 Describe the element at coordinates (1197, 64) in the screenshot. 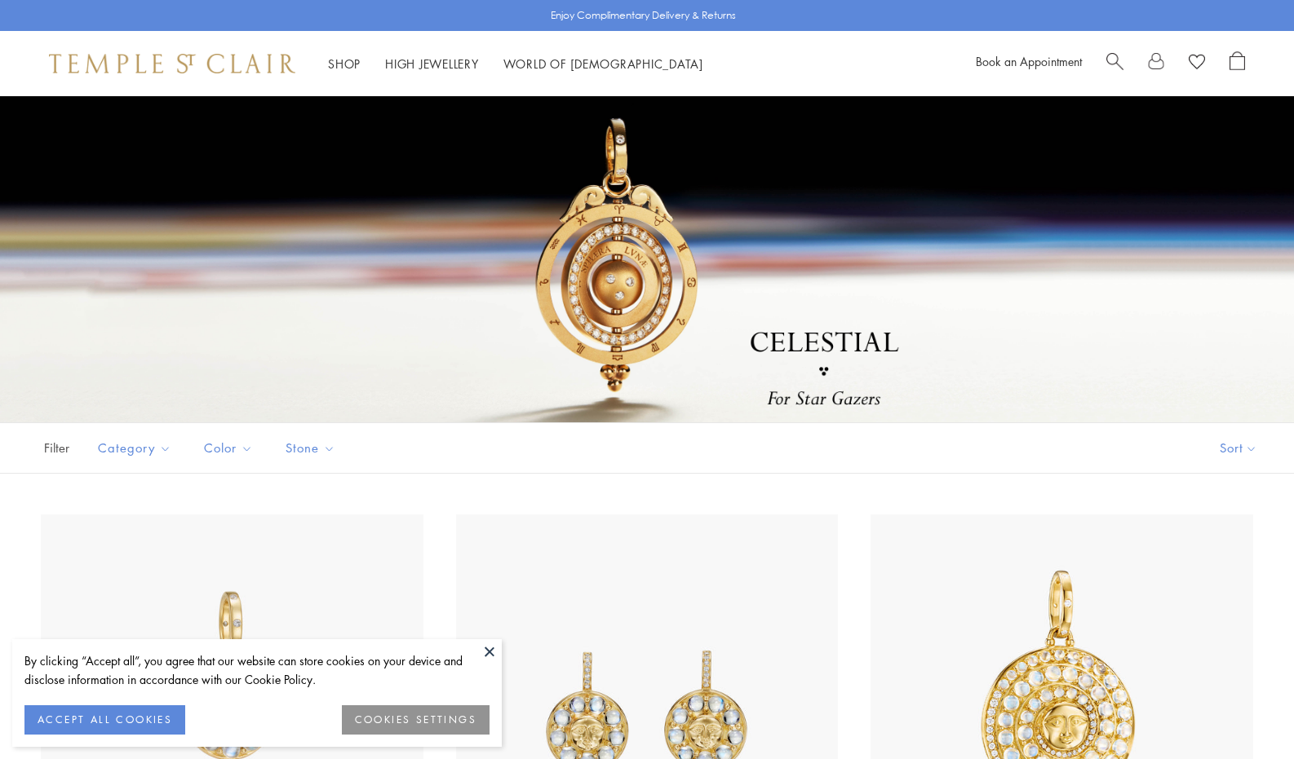

I see `a: View Wishlist` at that location.